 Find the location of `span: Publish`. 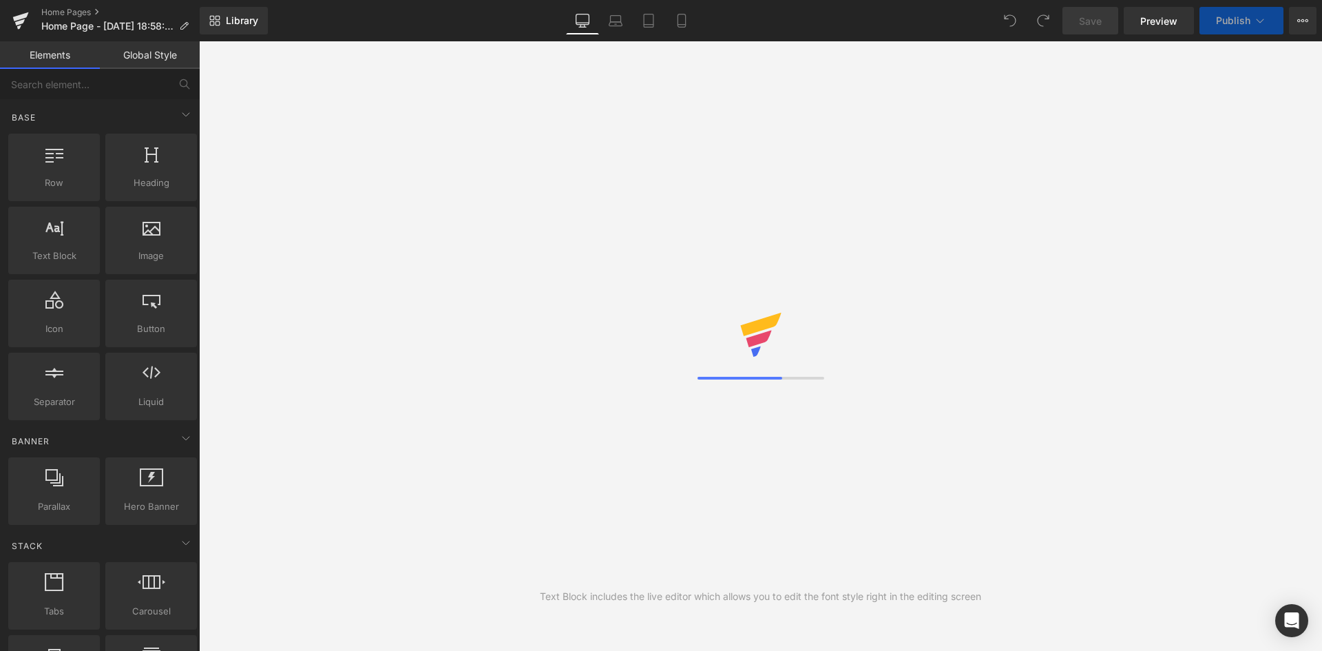

span: Publish is located at coordinates (1233, 21).